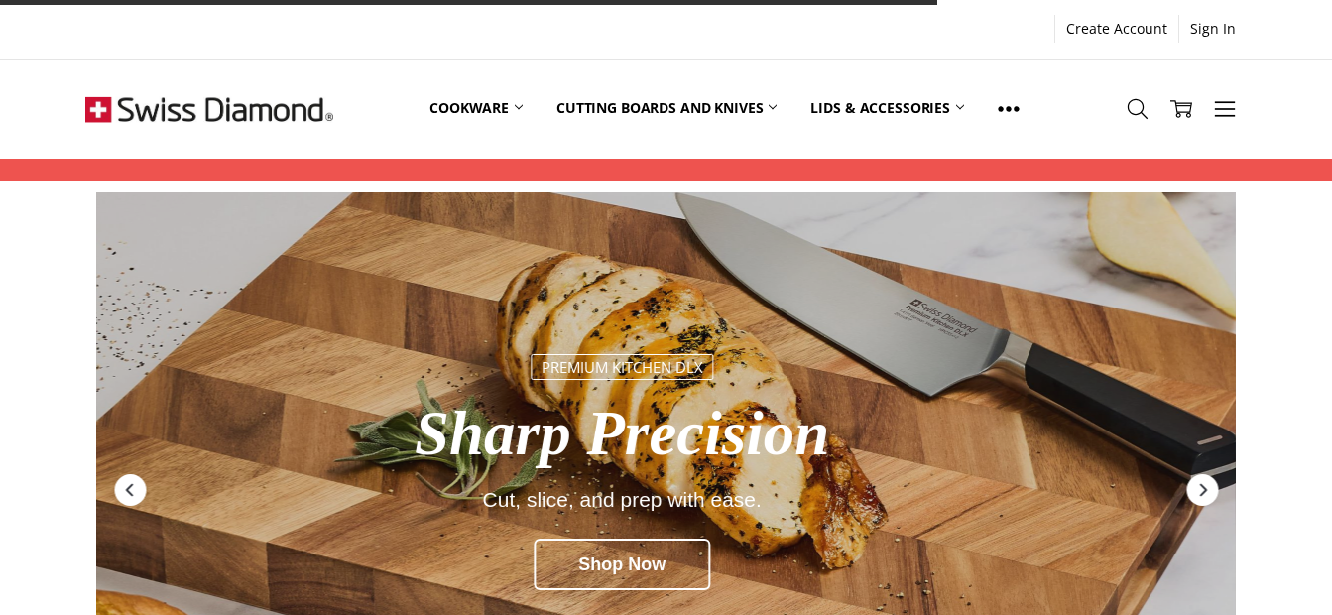  I want to click on div: Cut, slice, and prep with ease., so click(622, 499).